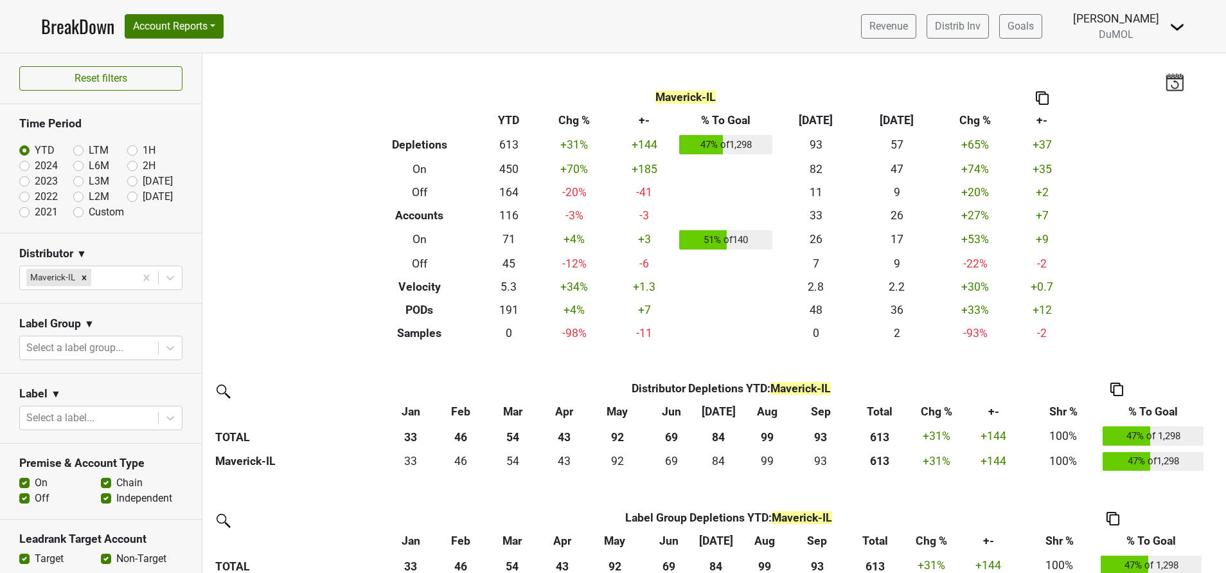 Image resolution: width=1226 pixels, height=573 pixels. What do you see at coordinates (976, 310) in the screenshot?
I see `td: +33 %` at bounding box center [976, 310].